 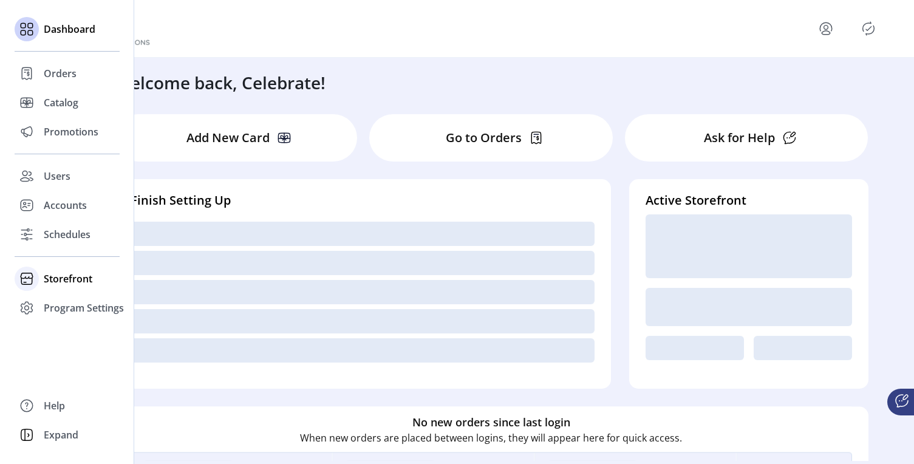 What do you see at coordinates (54, 406) in the screenshot?
I see `span: Help` at bounding box center [54, 406].